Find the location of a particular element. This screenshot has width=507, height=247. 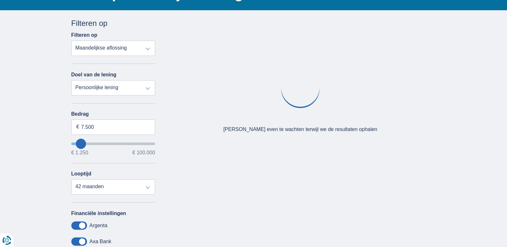

span: € 100.000 is located at coordinates (144, 153).